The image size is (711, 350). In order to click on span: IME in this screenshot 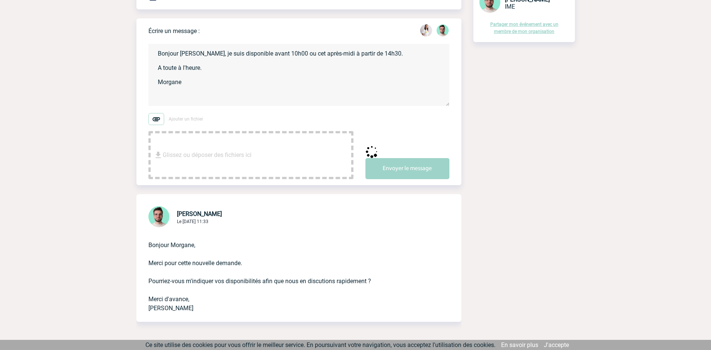, I will do `click(510, 6)`.